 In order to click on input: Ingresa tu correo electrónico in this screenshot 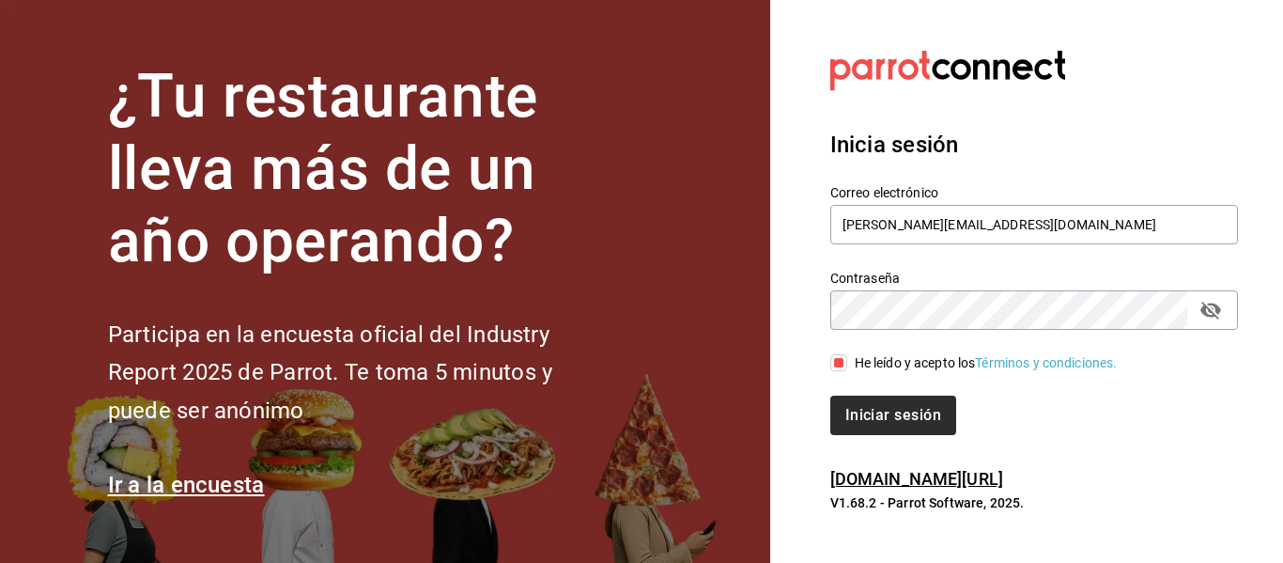, I will do `click(1034, 224)`.